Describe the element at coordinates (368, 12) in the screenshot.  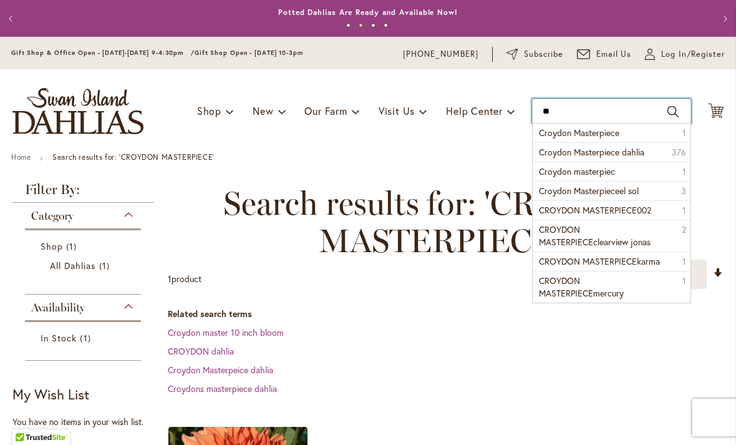
I see `a: Potted Dahlias Are Ready and Available Now!` at that location.